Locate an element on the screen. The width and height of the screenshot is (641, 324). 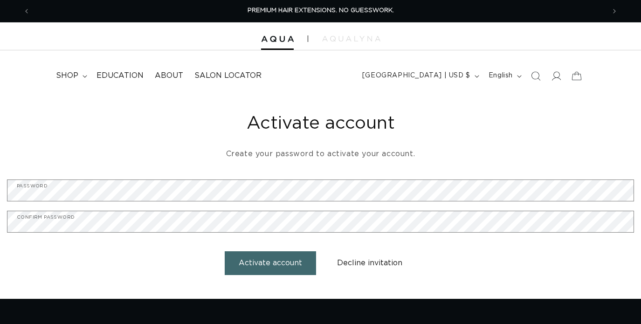
summary: Search is located at coordinates (535, 76).